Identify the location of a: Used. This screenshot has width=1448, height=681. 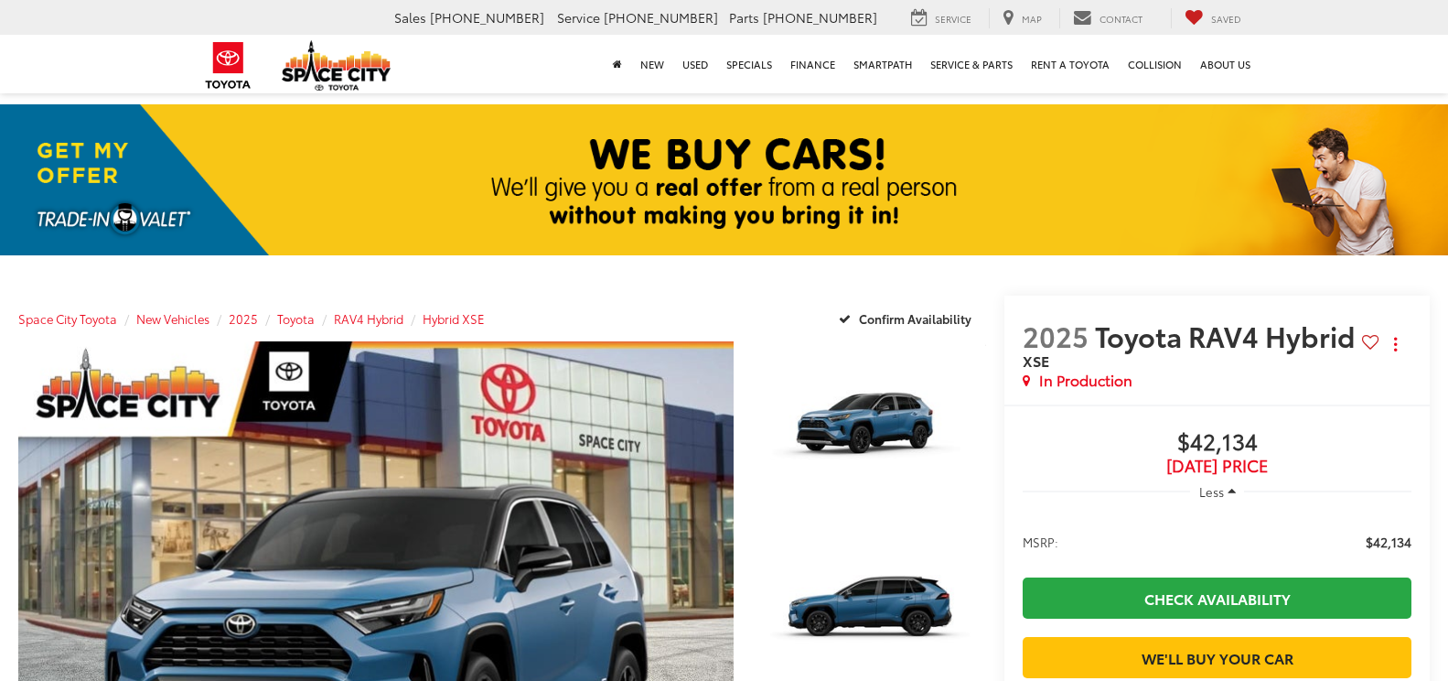
(695, 64).